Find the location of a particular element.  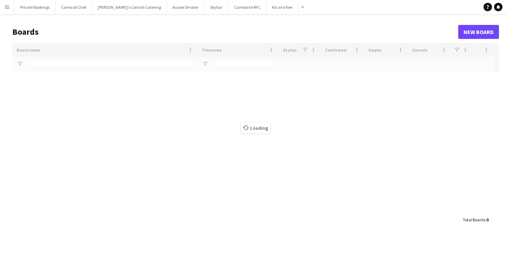

span: Total Boards is located at coordinates (474, 220).